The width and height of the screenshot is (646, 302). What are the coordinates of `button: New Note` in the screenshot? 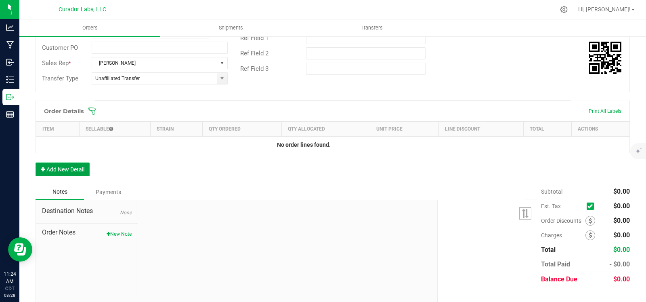 It's located at (119, 234).